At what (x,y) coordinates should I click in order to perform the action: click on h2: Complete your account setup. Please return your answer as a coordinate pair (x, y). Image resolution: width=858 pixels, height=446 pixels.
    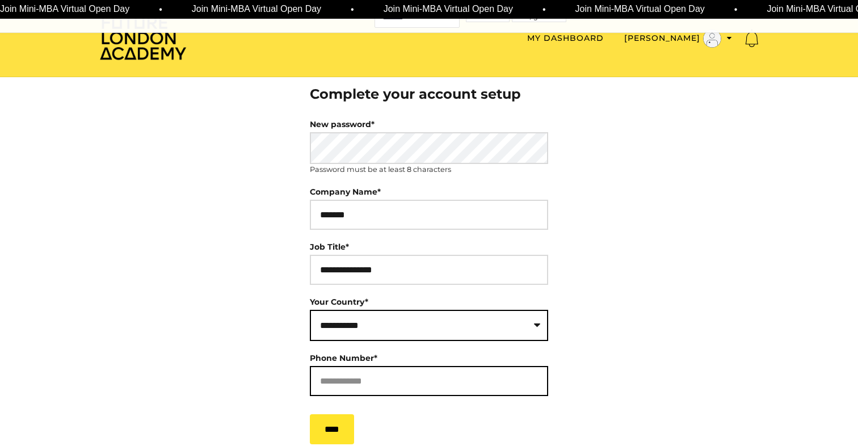
    Looking at the image, I should click on (429, 94).